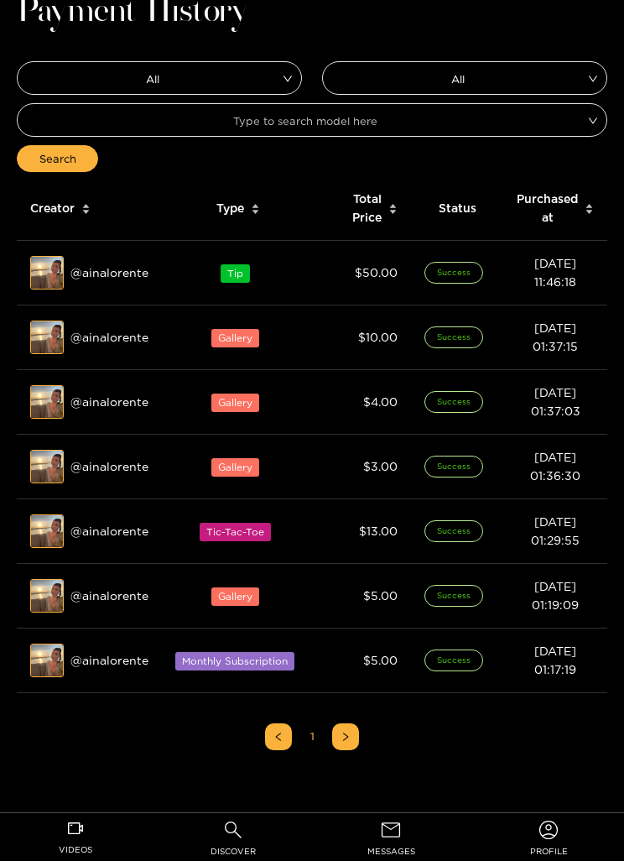 The image size is (624, 861). I want to click on a: discover, so click(233, 839).